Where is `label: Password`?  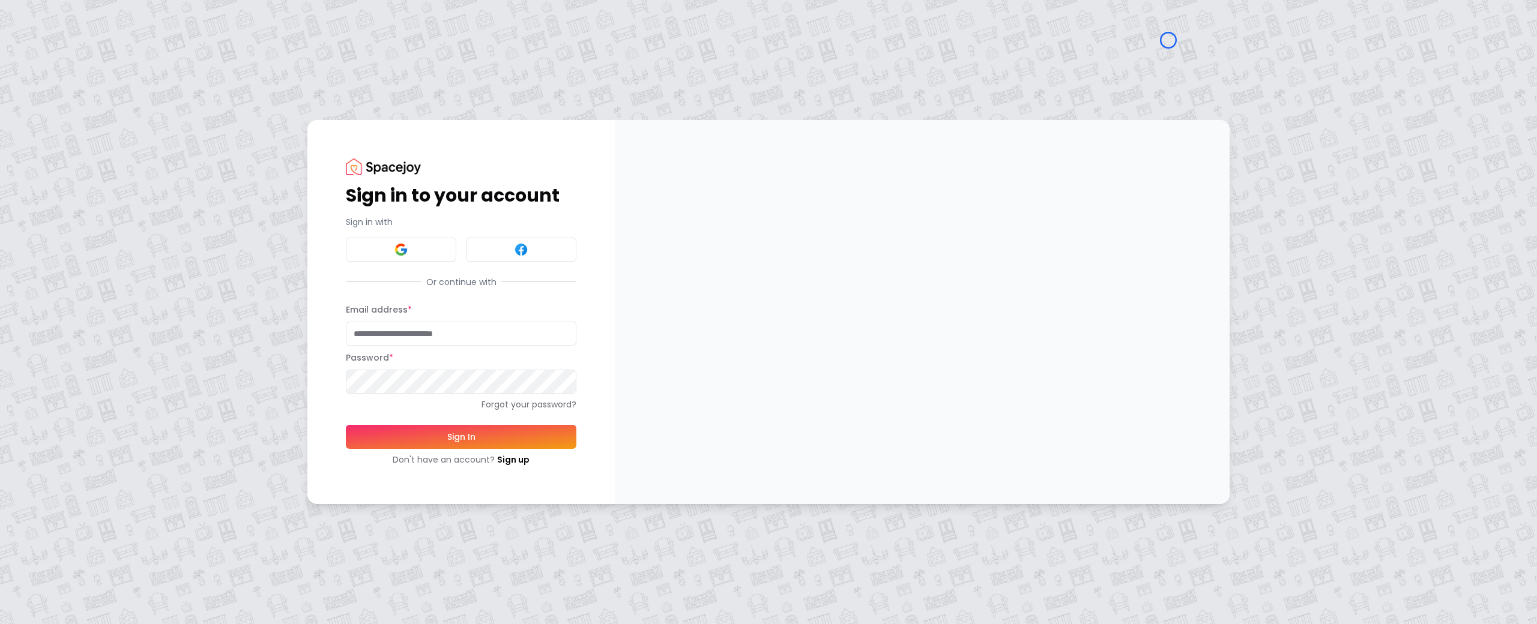
label: Password is located at coordinates (369, 358).